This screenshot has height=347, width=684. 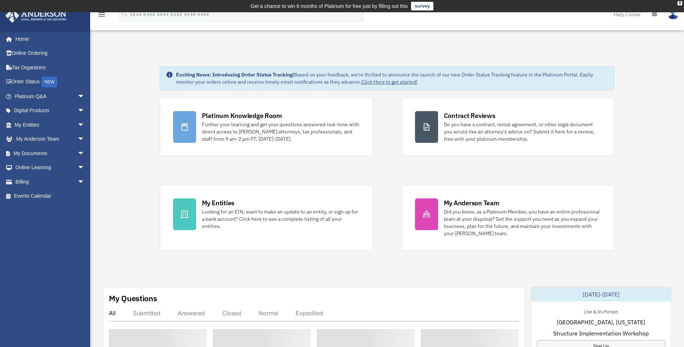 I want to click on span: Structure Implementation Workshop, so click(x=601, y=333).